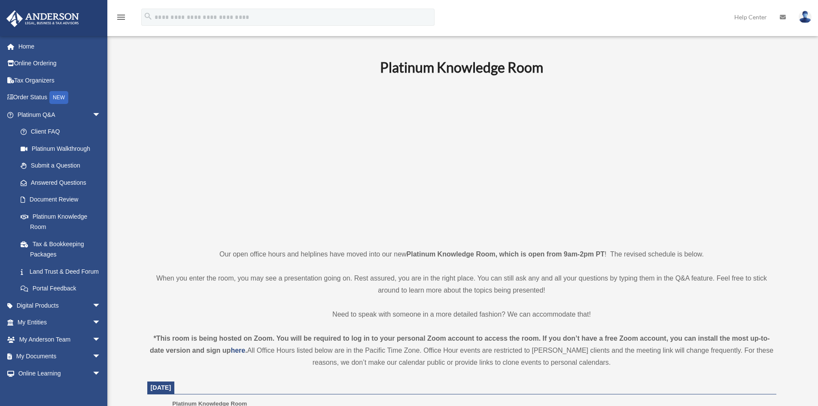 The image size is (818, 406). What do you see at coordinates (60, 356) in the screenshot?
I see `a: My Documentsarrow_drop_down` at bounding box center [60, 356].